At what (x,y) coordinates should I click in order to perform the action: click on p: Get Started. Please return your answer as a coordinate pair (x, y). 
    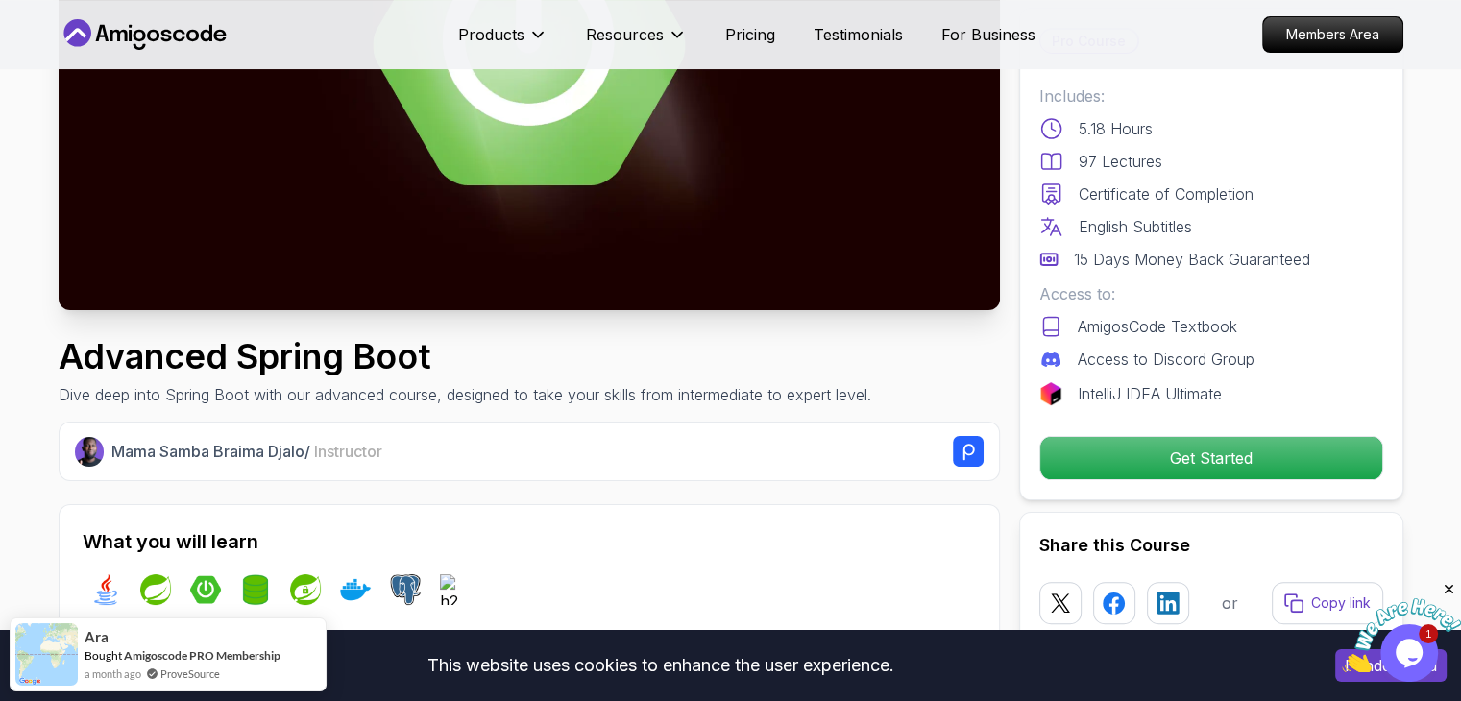
    Looking at the image, I should click on (1211, 458).